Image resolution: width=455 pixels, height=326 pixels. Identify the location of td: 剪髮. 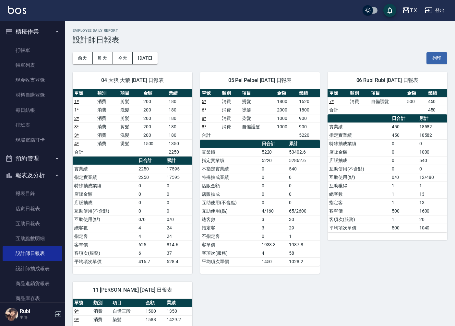
(130, 102).